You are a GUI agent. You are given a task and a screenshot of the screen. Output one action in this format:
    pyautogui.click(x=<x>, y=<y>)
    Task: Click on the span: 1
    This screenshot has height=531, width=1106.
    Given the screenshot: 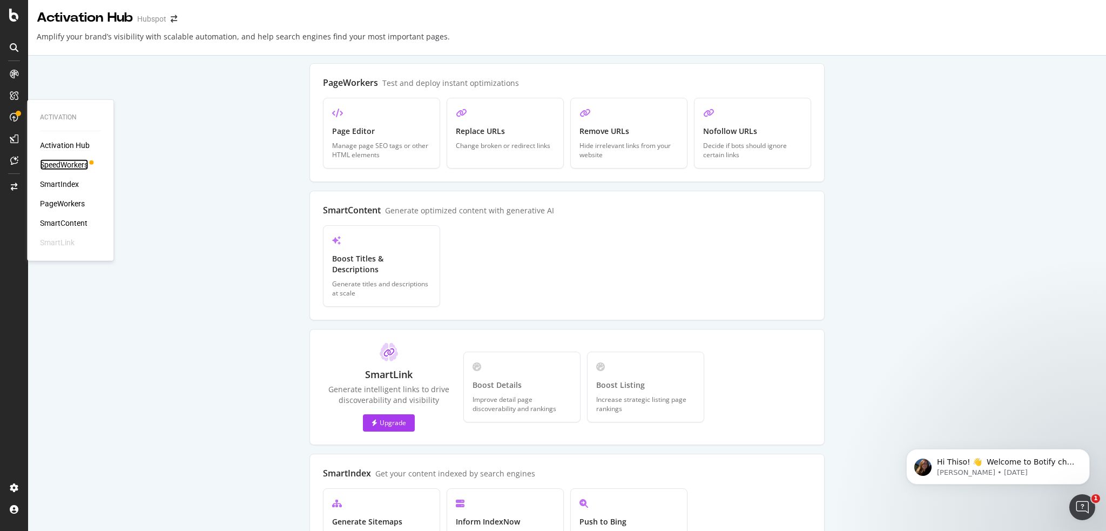 What is the action you would take?
    pyautogui.click(x=1096, y=498)
    